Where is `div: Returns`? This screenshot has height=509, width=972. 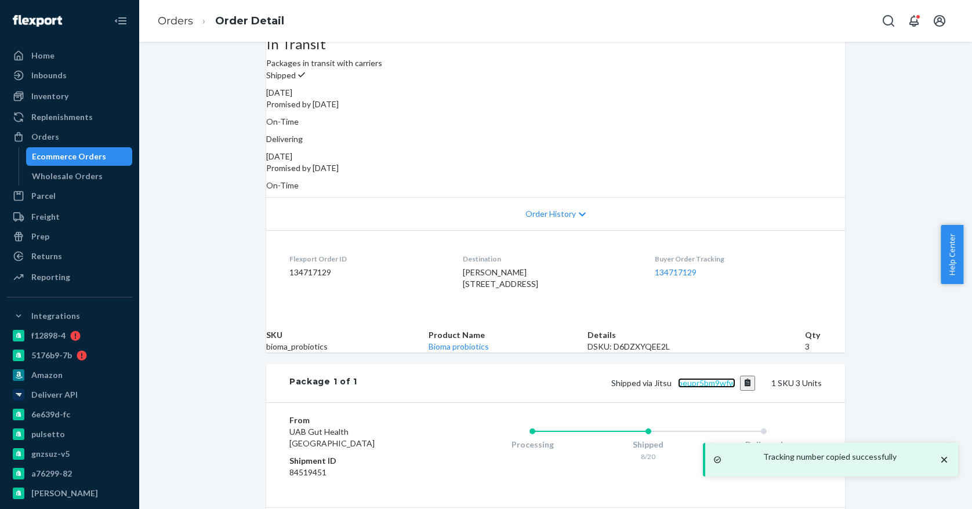 div: Returns is located at coordinates (46, 256).